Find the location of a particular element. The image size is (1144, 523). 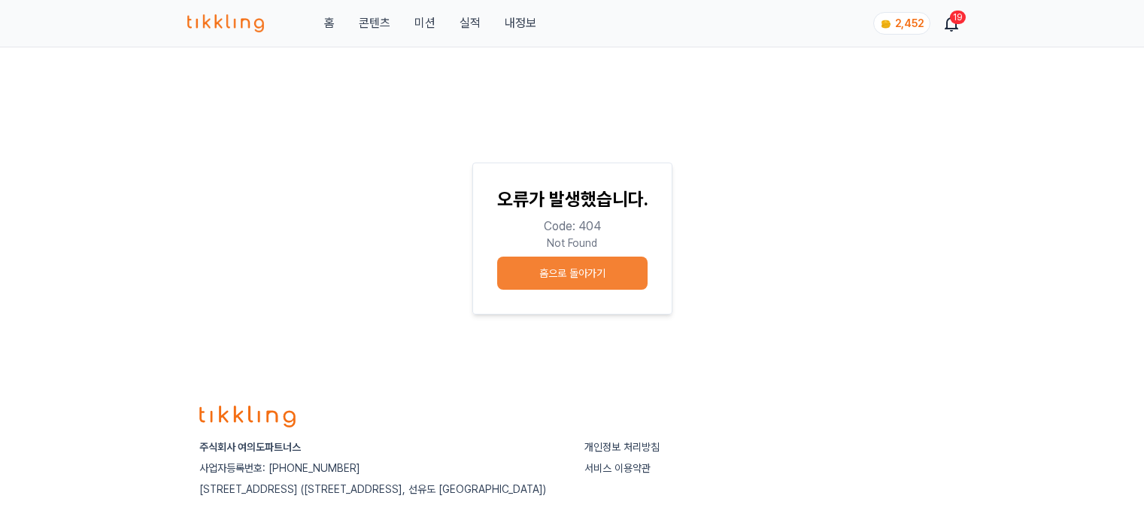

span: 2,452 is located at coordinates (910, 23).